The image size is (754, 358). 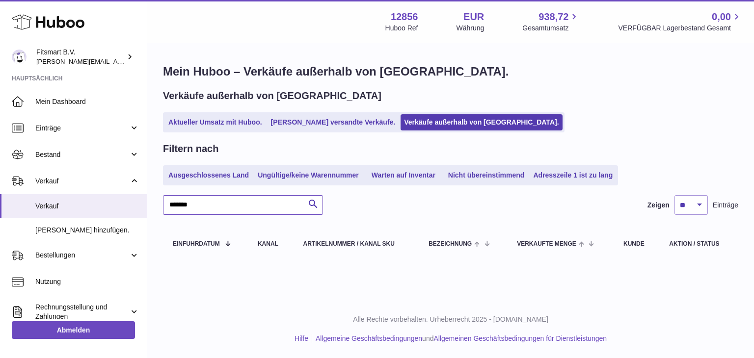 I want to click on a: 938,72 Gesamtumsatz, so click(x=551, y=22).